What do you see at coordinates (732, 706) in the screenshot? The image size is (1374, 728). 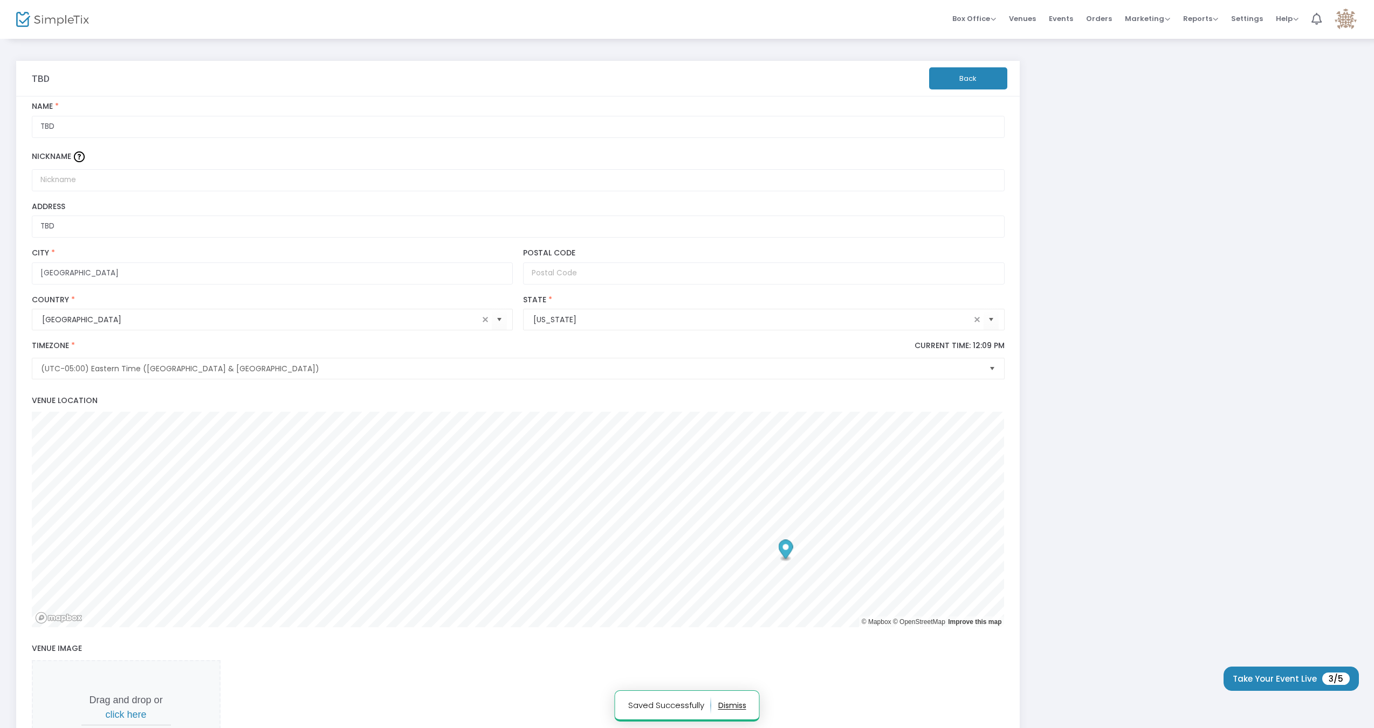 I see `button: dismiss` at bounding box center [732, 706].